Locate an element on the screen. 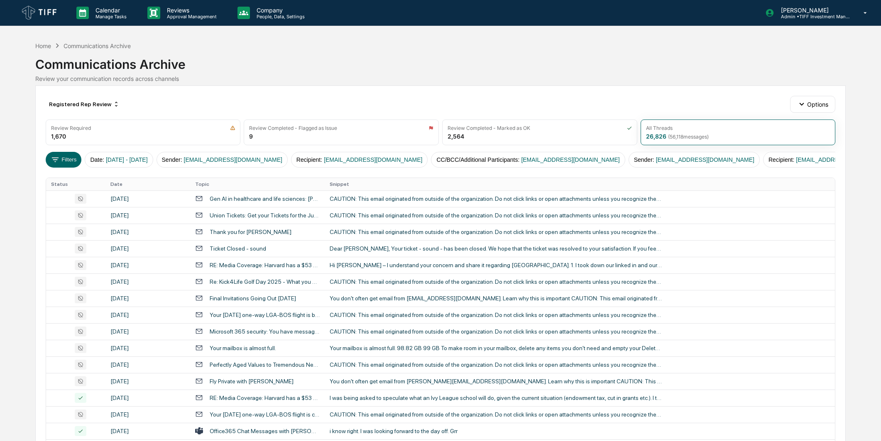 The height and width of the screenshot is (441, 881). div: 9 is located at coordinates (251, 136).